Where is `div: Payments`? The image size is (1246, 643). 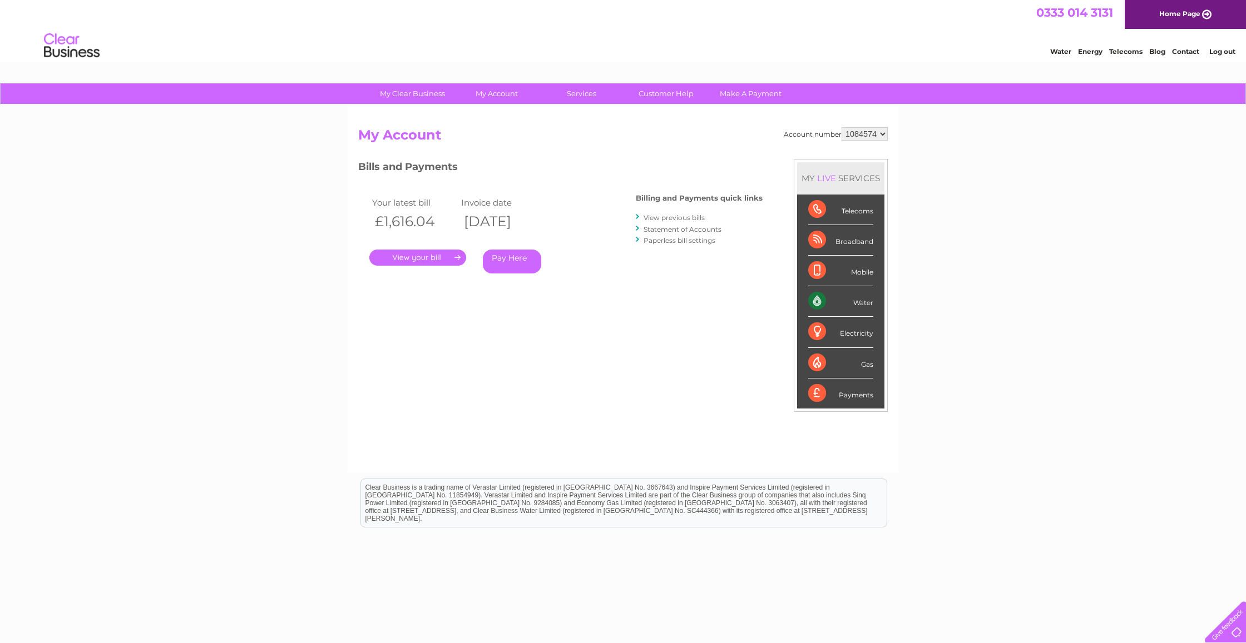 div: Payments is located at coordinates (840, 394).